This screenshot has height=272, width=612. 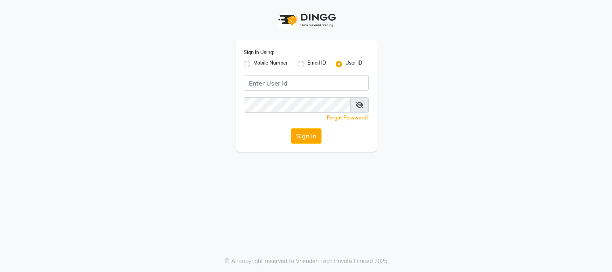 What do you see at coordinates (354, 64) in the screenshot?
I see `label: User ID` at bounding box center [354, 64].